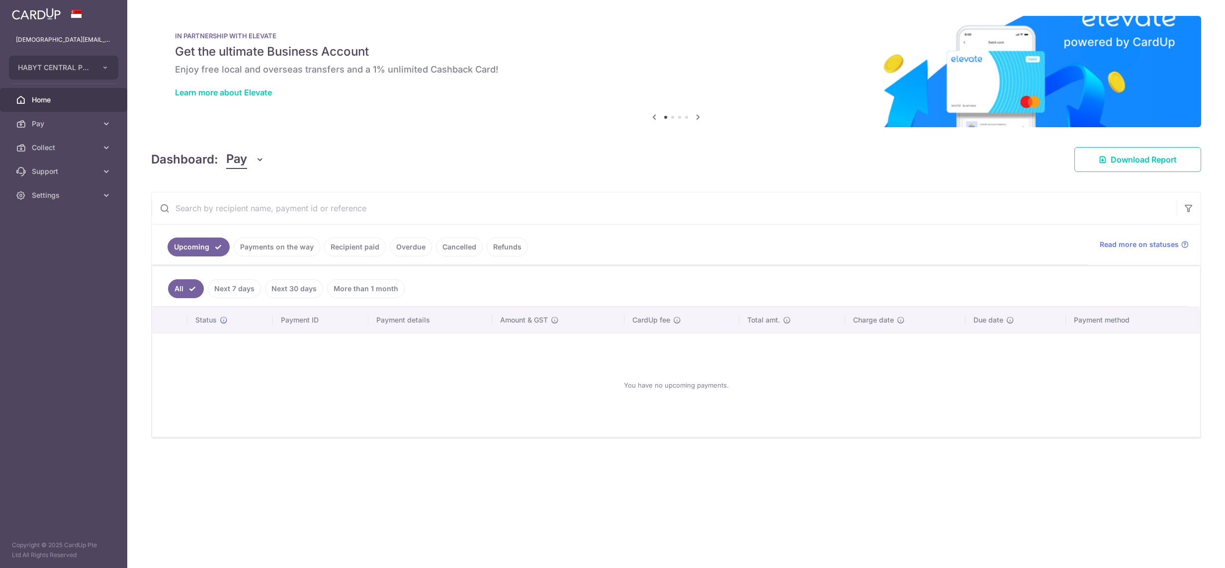 Image resolution: width=1225 pixels, height=568 pixels. I want to click on a: Next 30 days, so click(294, 289).